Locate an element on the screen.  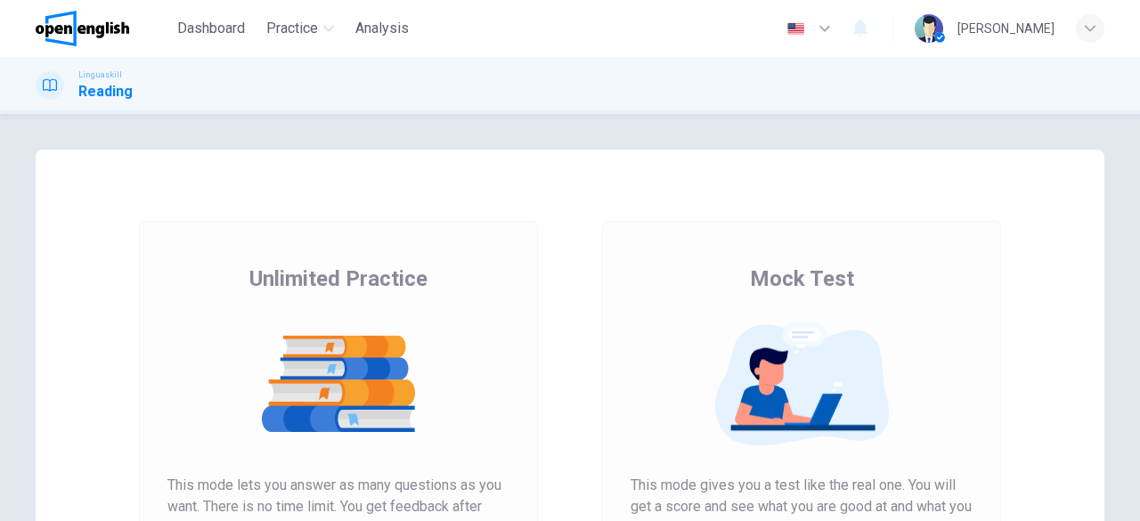
h1: Reading is located at coordinates (105, 92).